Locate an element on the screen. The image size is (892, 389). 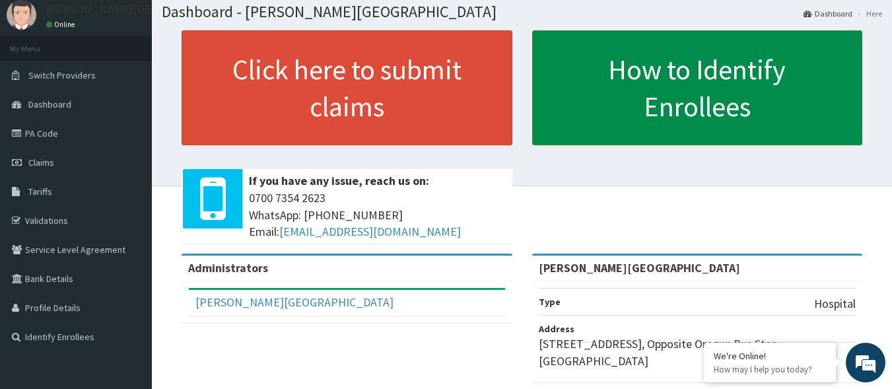
textarea: Type your message and hit 'Enter' is located at coordinates (129, 277).